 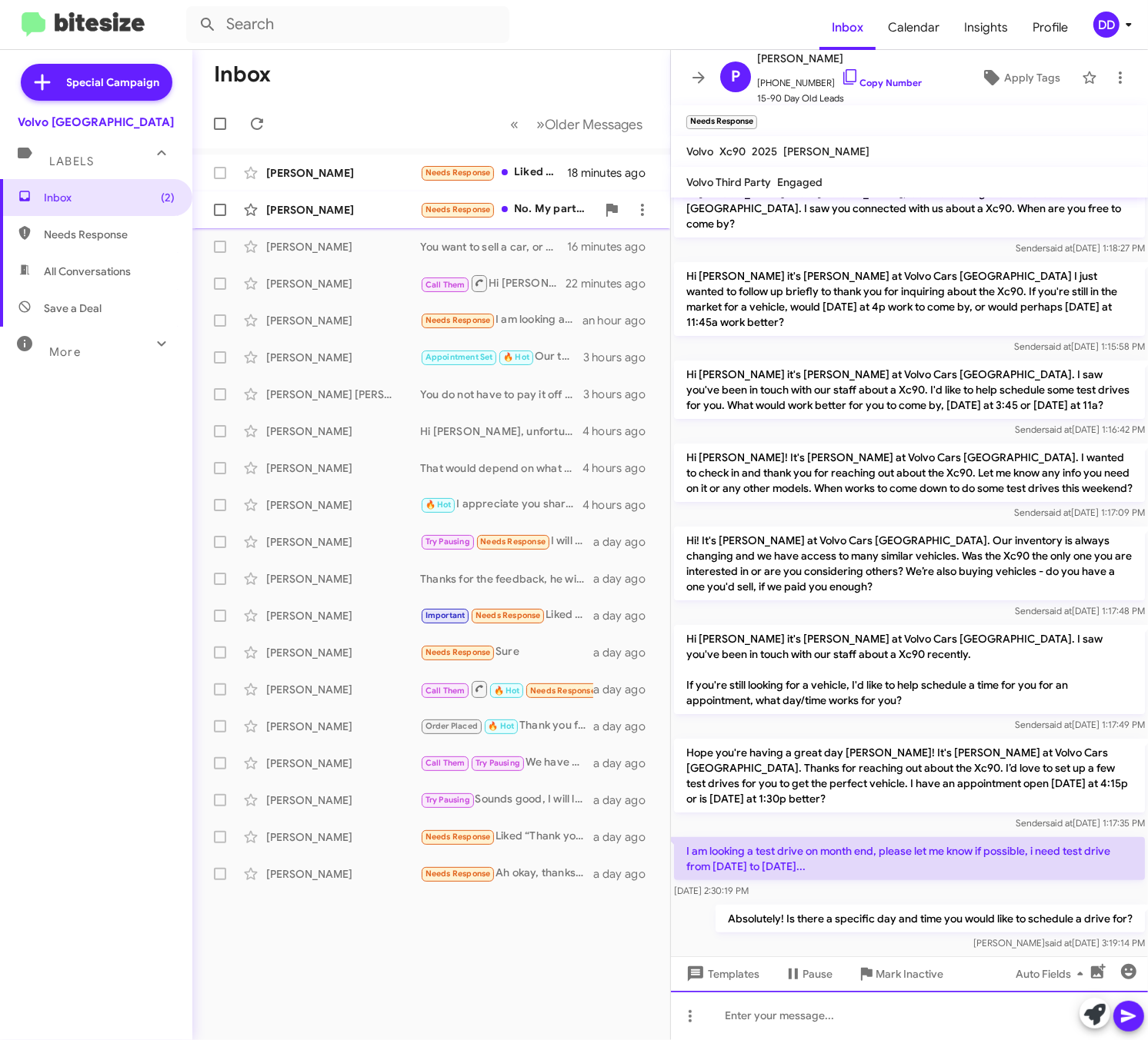 I want to click on span: Appointment Set, so click(x=459, y=357).